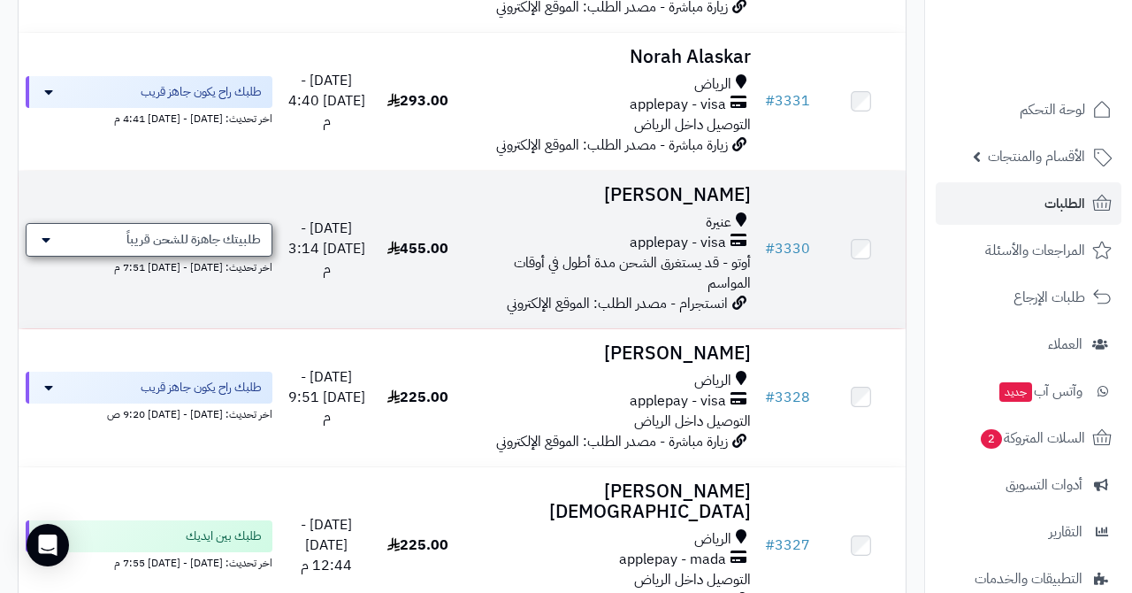 This screenshot has height=593, width=1132. What do you see at coordinates (1029, 250) in the screenshot?
I see `a: المراجعات والأسئلة` at bounding box center [1029, 250].